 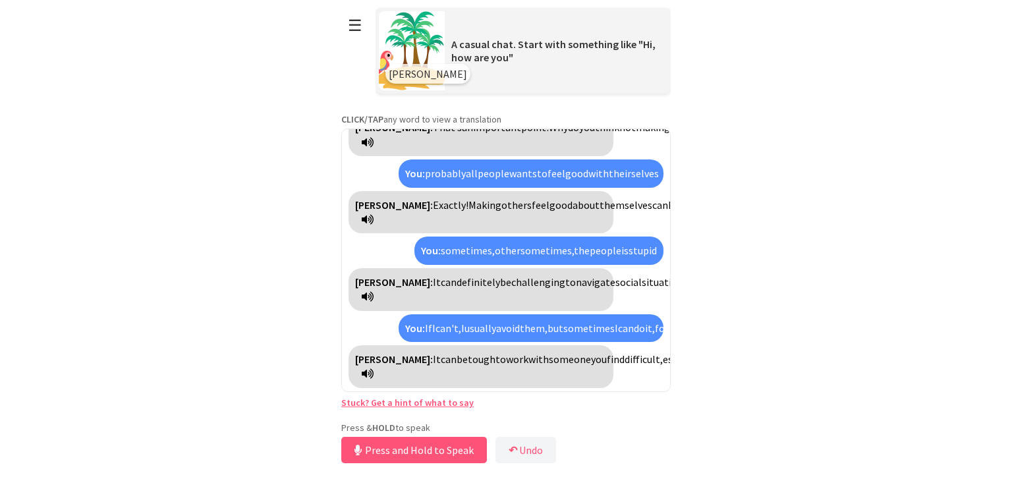 What do you see at coordinates (472, 173) in the screenshot?
I see `span: all` at bounding box center [472, 173].